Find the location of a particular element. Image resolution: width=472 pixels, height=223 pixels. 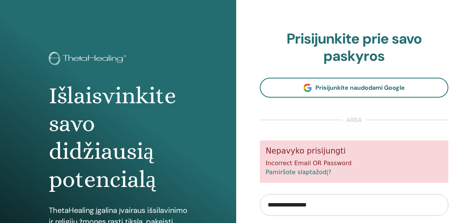

h2: Prisijunkite prie savo paskyros is located at coordinates (354, 47).